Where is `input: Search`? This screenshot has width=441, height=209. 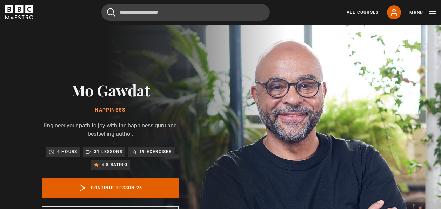
input: Search is located at coordinates (186, 12).